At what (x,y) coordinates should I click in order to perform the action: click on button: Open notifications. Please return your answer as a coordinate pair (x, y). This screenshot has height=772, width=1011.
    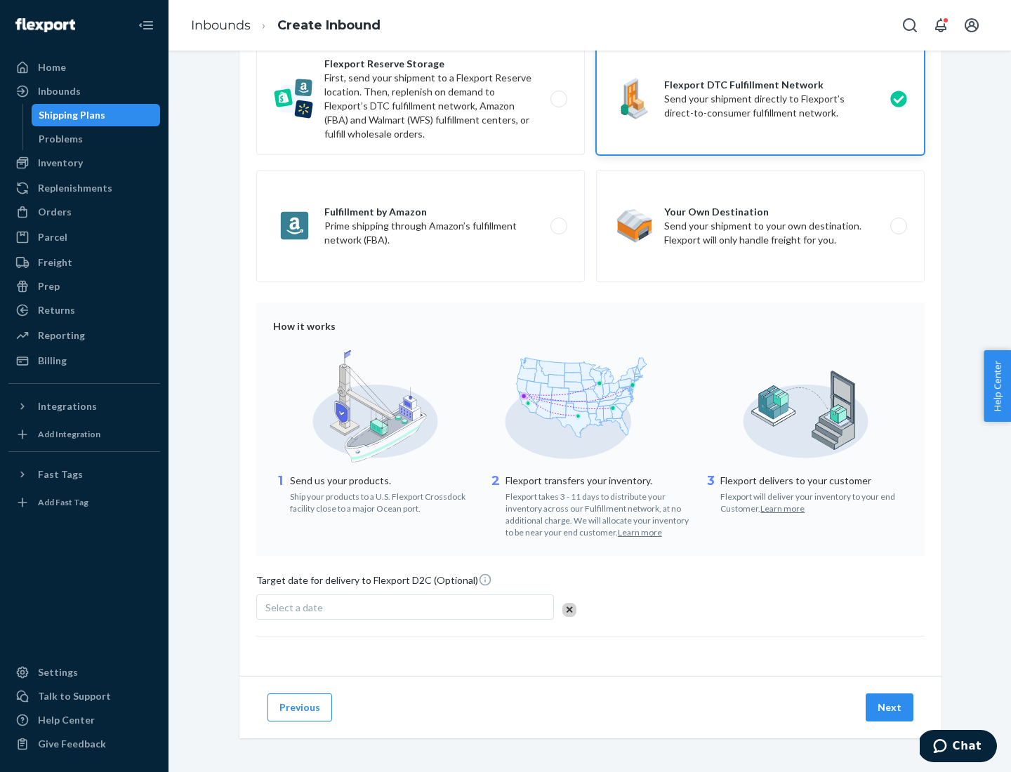
    Looking at the image, I should click on (941, 25).